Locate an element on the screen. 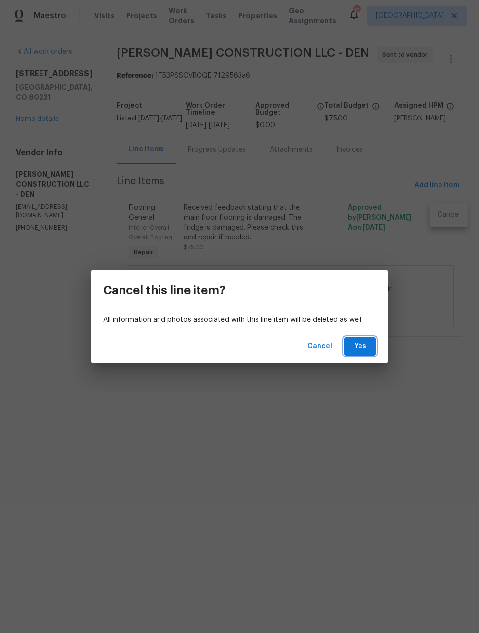 The image size is (479, 633). button: Cancel is located at coordinates (319, 346).